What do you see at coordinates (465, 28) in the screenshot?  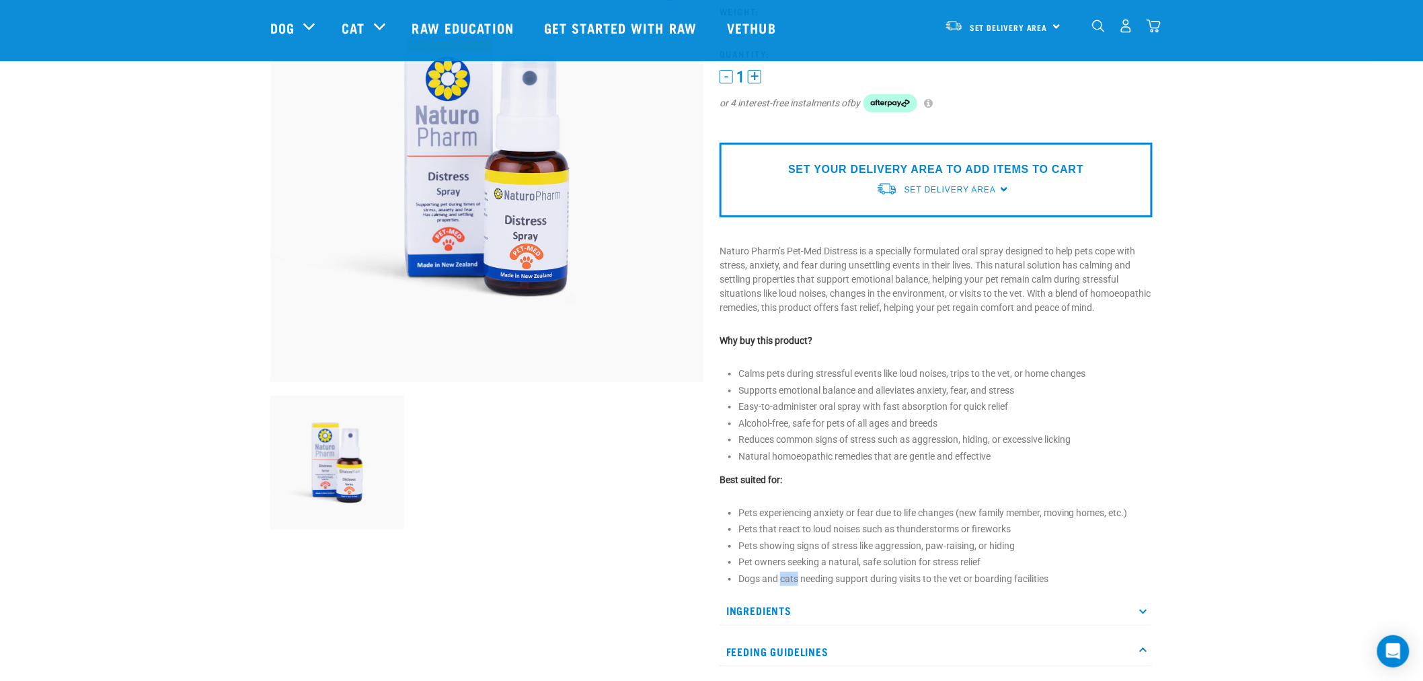 I see `a: Raw Education` at bounding box center [465, 28].